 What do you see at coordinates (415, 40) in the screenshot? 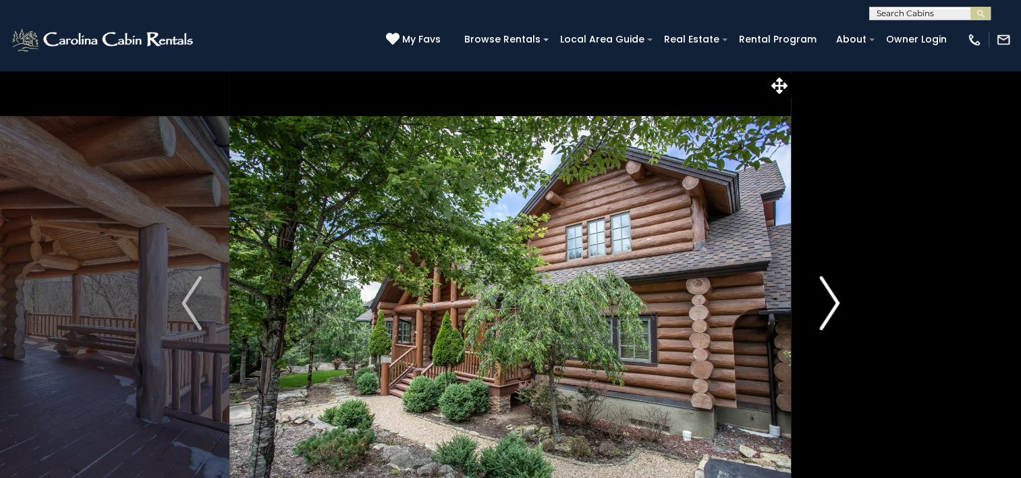
I see `a: My Favs` at bounding box center [415, 40].